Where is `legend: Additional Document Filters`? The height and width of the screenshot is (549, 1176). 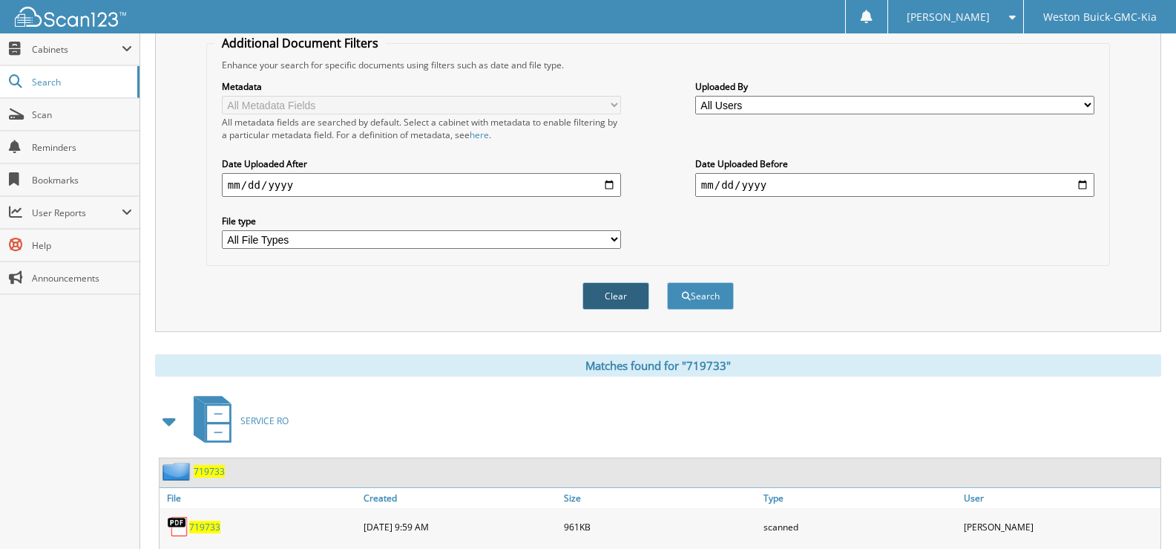 legend: Additional Document Filters is located at coordinates (300, 43).